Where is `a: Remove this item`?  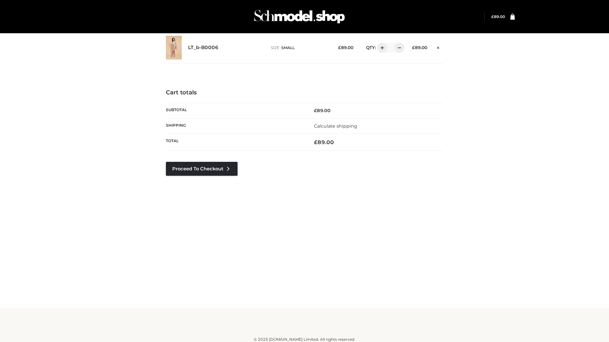
a: Remove this item is located at coordinates (438, 47).